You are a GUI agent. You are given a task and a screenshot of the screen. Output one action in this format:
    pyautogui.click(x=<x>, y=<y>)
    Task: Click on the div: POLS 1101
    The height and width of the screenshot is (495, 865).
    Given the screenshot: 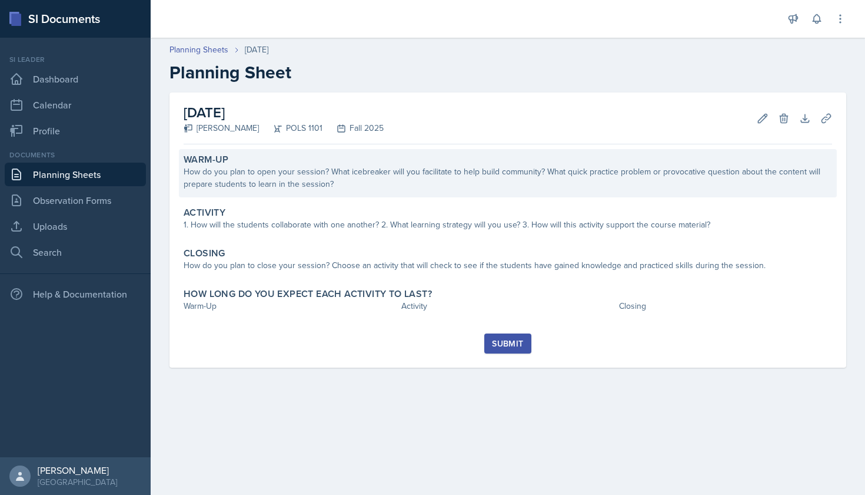 What is the action you would take?
    pyautogui.click(x=291, y=128)
    